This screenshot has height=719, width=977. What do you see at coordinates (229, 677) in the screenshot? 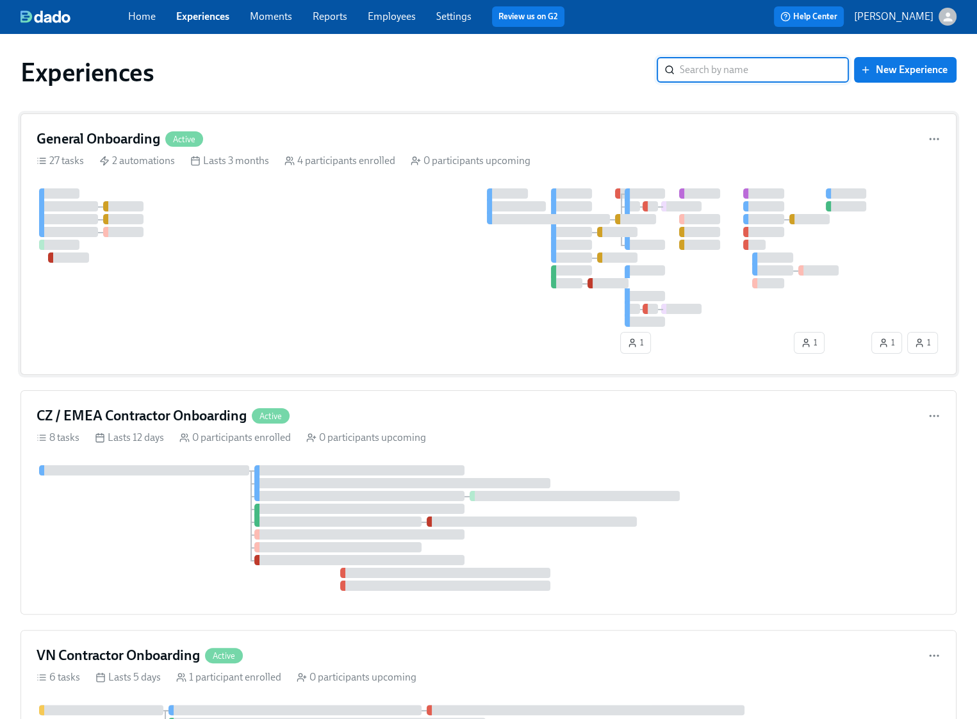
I see `div: 1 participant enrolled` at bounding box center [229, 677].